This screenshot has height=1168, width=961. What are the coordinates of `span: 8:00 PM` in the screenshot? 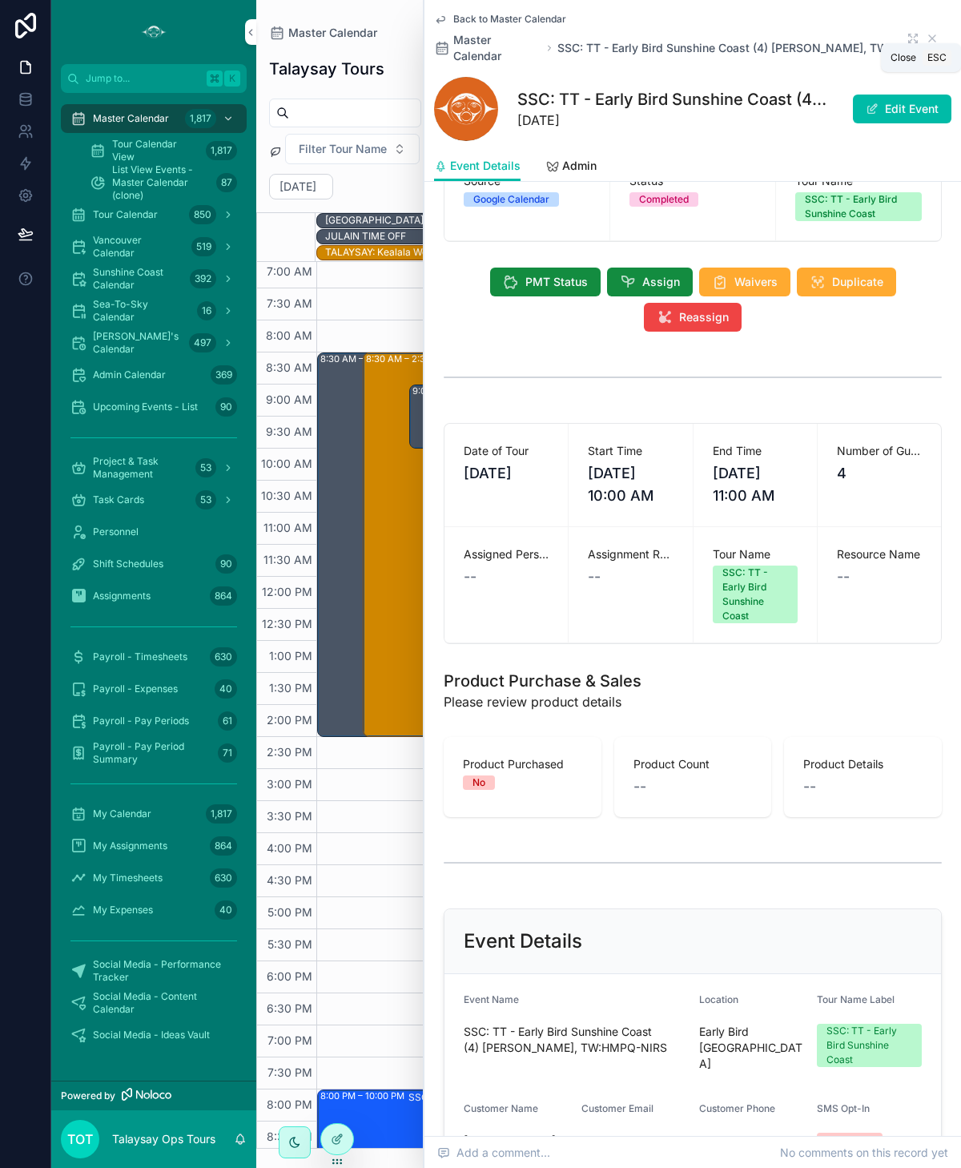 It's located at (289, 1104).